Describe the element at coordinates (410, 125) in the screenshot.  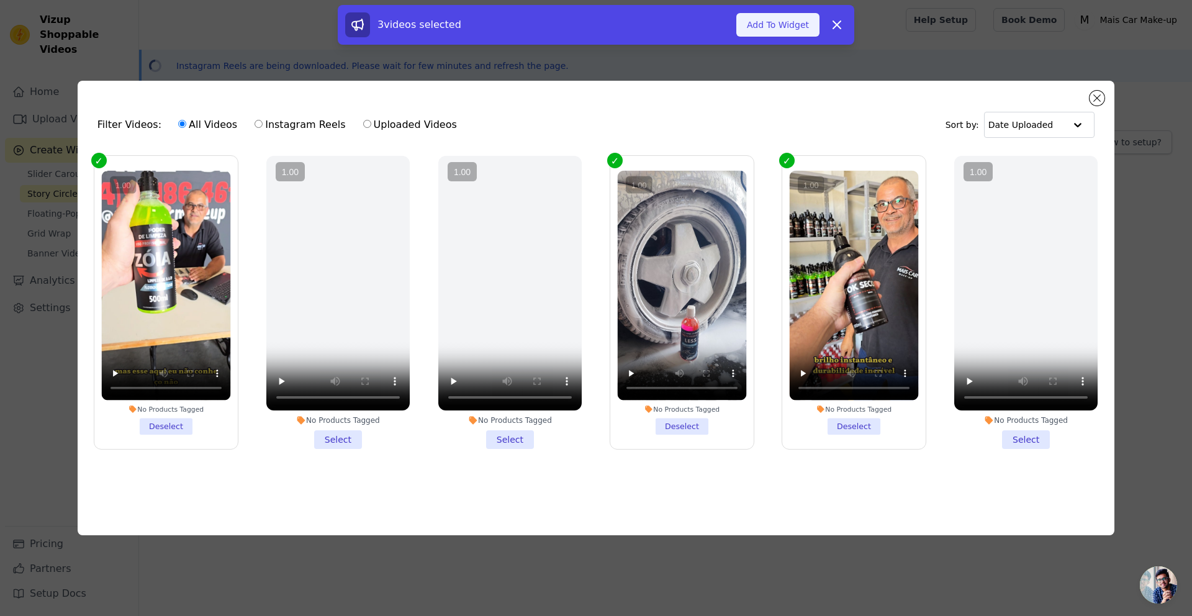
I see `label: Uploaded Videos` at that location.